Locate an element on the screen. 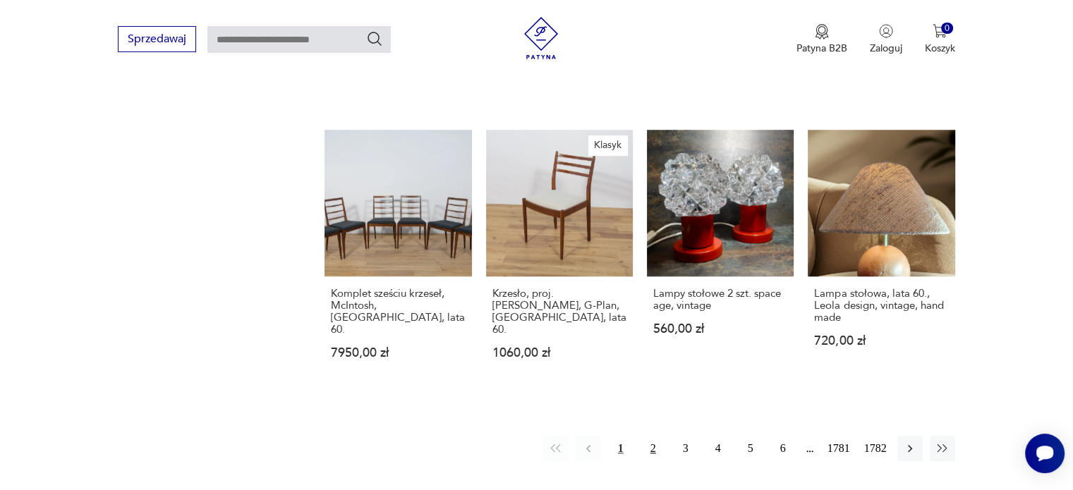  button: 1782 is located at coordinates (876, 449).